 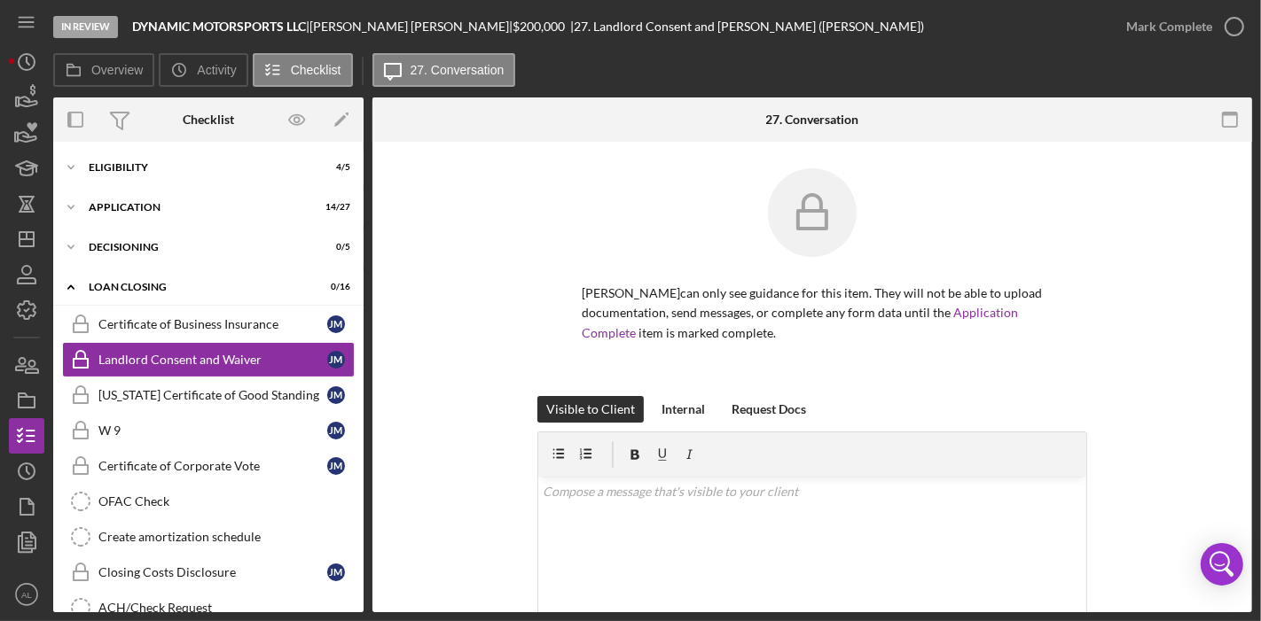 I want to click on div: 27. Conversation, so click(x=812, y=120).